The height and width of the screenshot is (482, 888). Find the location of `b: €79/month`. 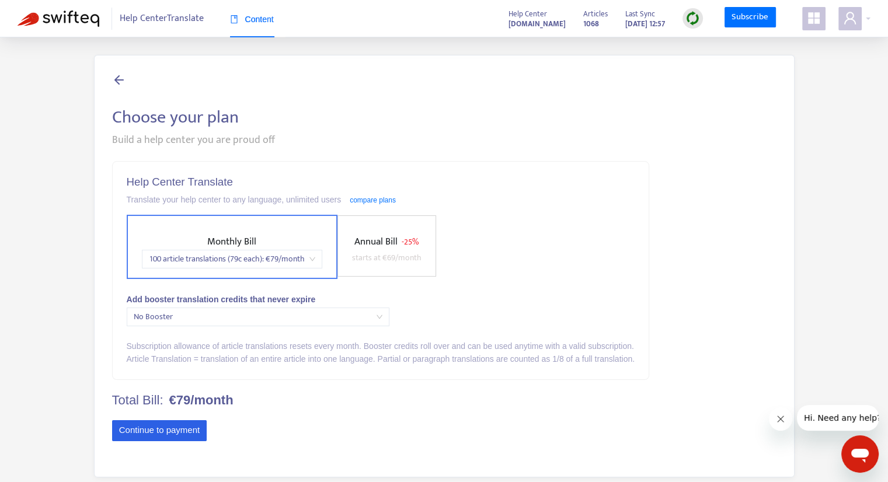

b: €79/month is located at coordinates (201, 400).